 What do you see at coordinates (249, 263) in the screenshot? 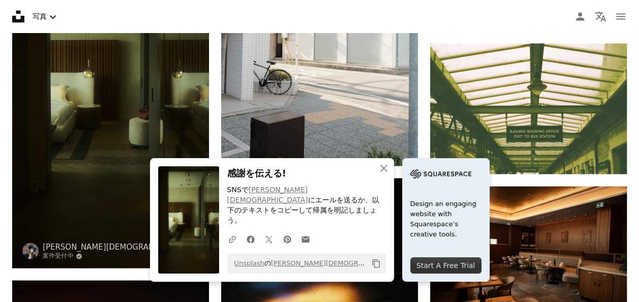
I see `a: Unsplash` at bounding box center [249, 263].